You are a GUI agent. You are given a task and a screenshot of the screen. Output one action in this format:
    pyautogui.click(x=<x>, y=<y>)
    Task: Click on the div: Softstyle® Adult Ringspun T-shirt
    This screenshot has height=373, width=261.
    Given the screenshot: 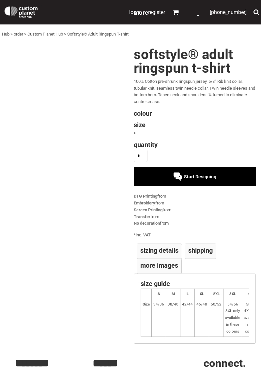 What is the action you would take?
    pyautogui.click(x=98, y=34)
    